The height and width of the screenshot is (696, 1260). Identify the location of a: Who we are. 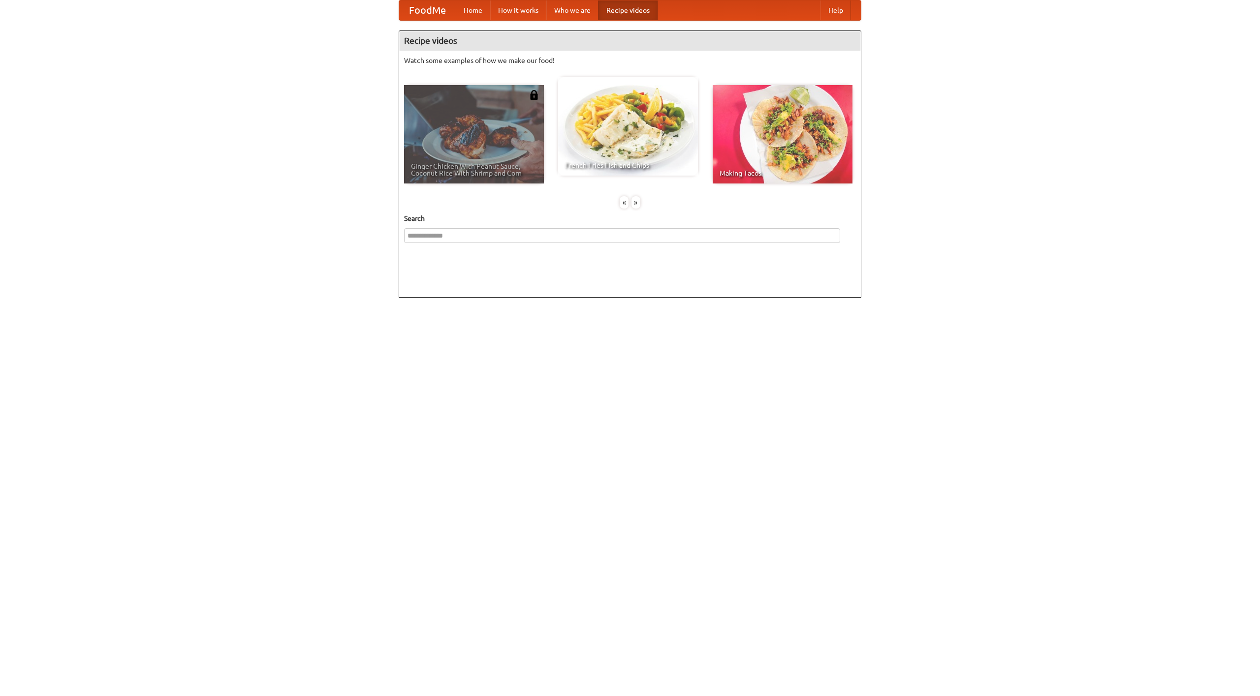
(572, 10).